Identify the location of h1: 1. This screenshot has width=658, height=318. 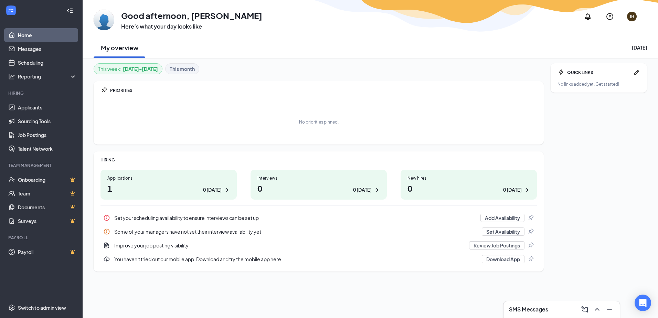
(169, 188).